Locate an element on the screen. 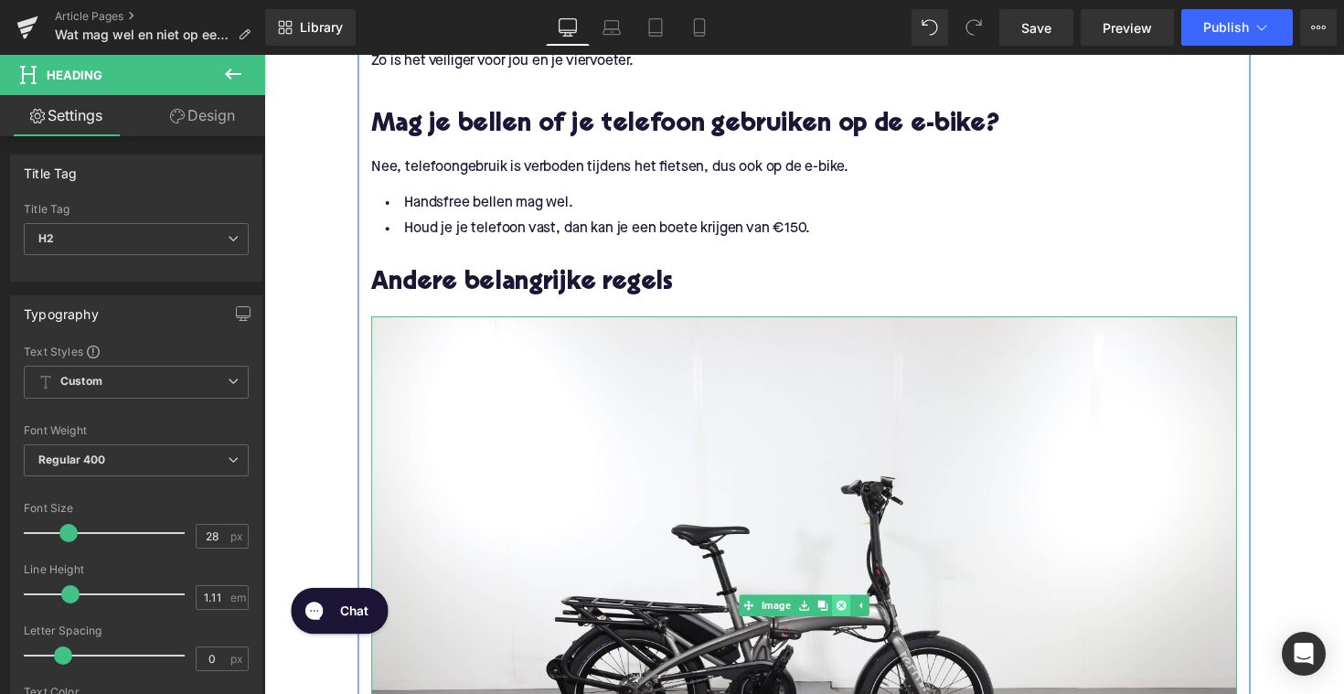 The height and width of the screenshot is (694, 1344). b: H2 is located at coordinates (46, 238).